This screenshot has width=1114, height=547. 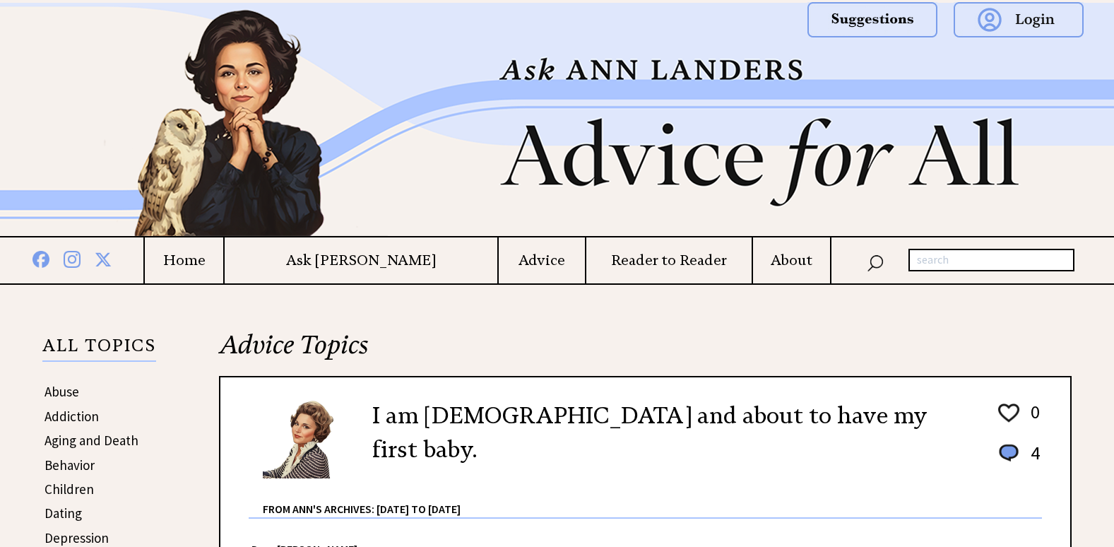 I want to click on input: search, so click(x=991, y=260).